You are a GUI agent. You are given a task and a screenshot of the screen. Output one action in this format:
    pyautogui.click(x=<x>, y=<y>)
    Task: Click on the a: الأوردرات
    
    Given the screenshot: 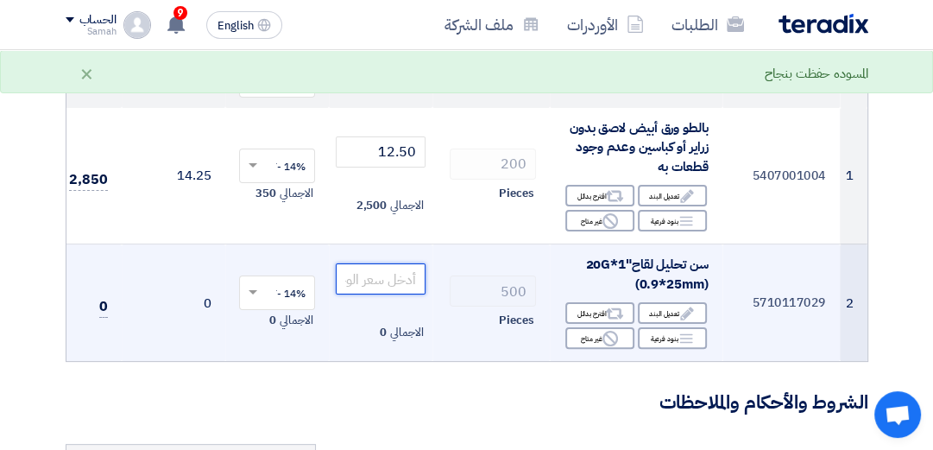 What is the action you would take?
    pyautogui.click(x=605, y=24)
    